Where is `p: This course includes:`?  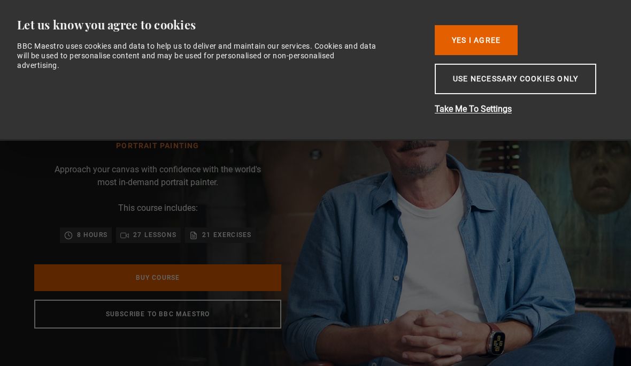
p: This course includes: is located at coordinates (158, 208).